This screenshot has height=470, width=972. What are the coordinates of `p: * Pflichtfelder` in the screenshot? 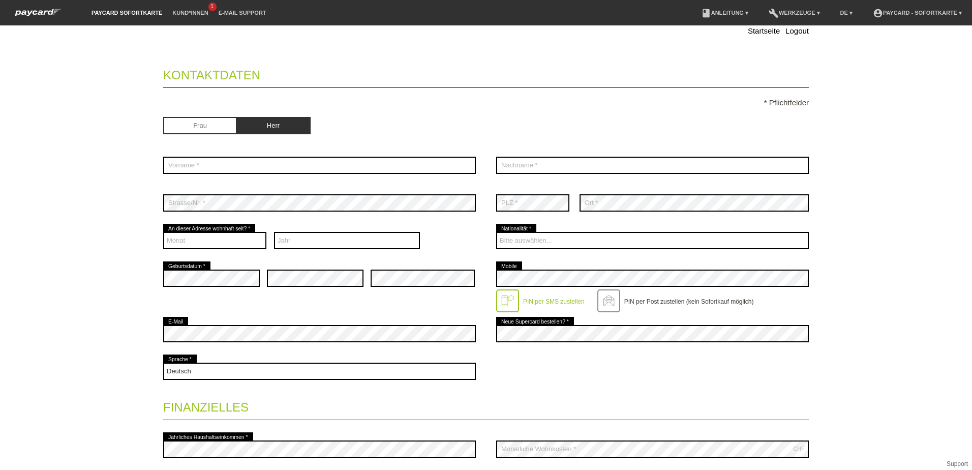 It's located at (486, 102).